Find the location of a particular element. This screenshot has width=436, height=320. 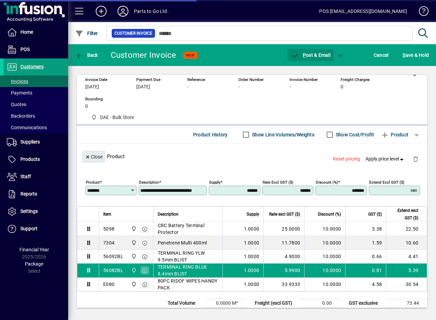

td: 73.44 is located at coordinates (407, 304).